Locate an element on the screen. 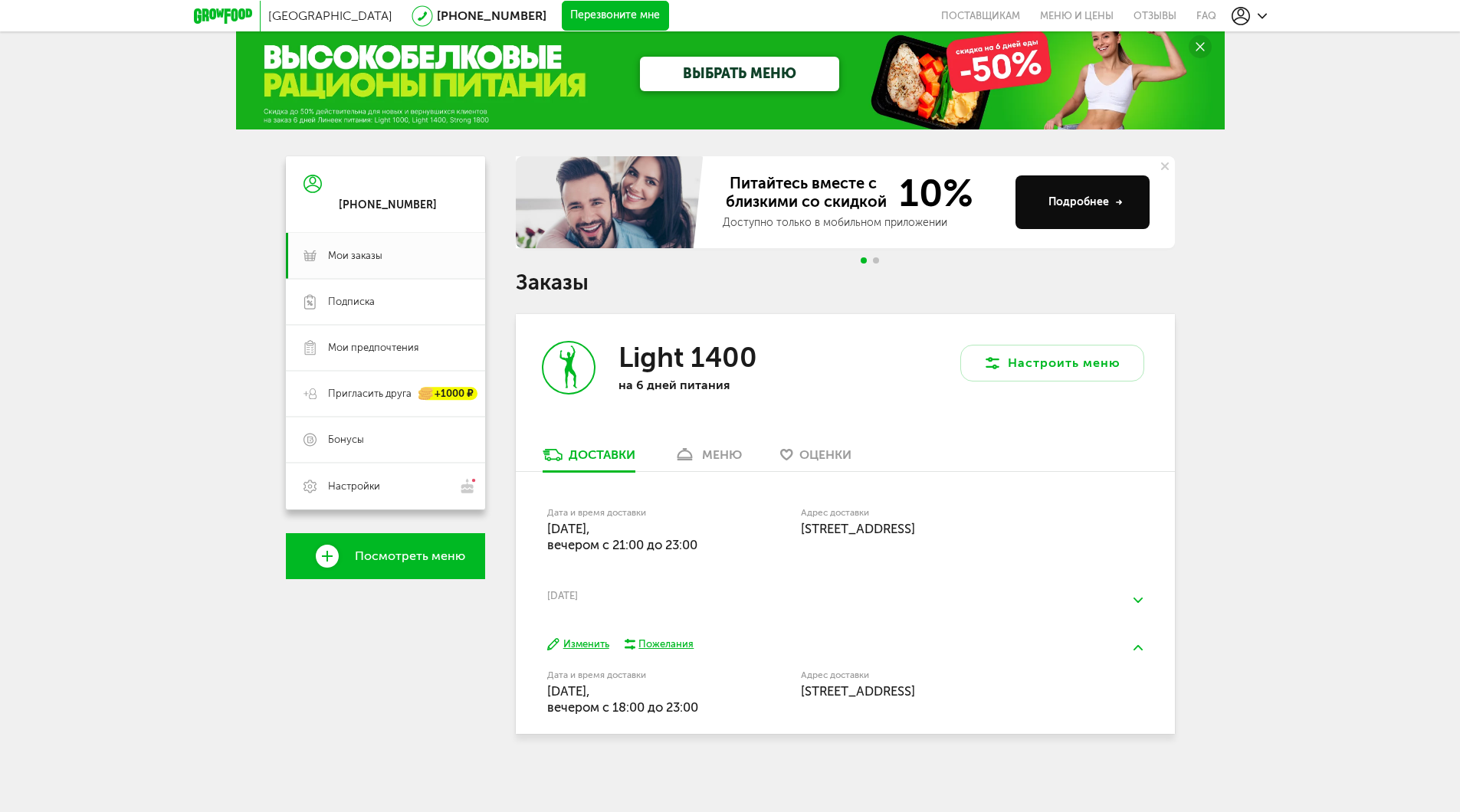 The height and width of the screenshot is (812, 1460). a: Пригласить друга +1000 ₽ is located at coordinates (386, 394).